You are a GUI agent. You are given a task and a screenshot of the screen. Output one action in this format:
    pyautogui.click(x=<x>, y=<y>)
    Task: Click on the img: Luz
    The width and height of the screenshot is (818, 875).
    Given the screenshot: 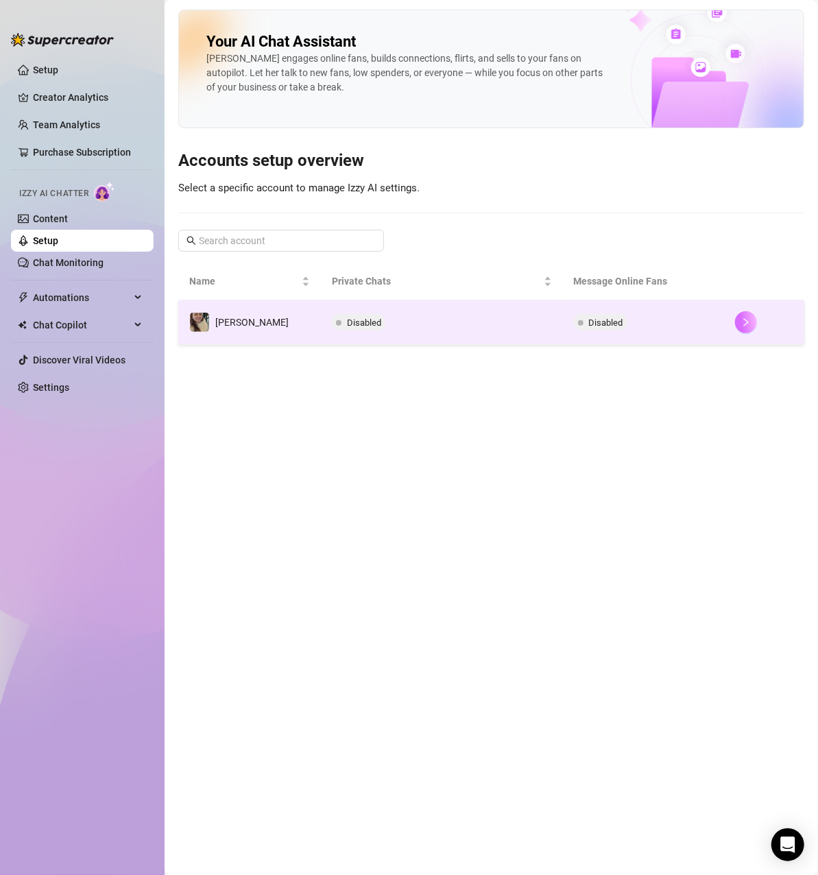 What is the action you would take?
    pyautogui.click(x=200, y=322)
    